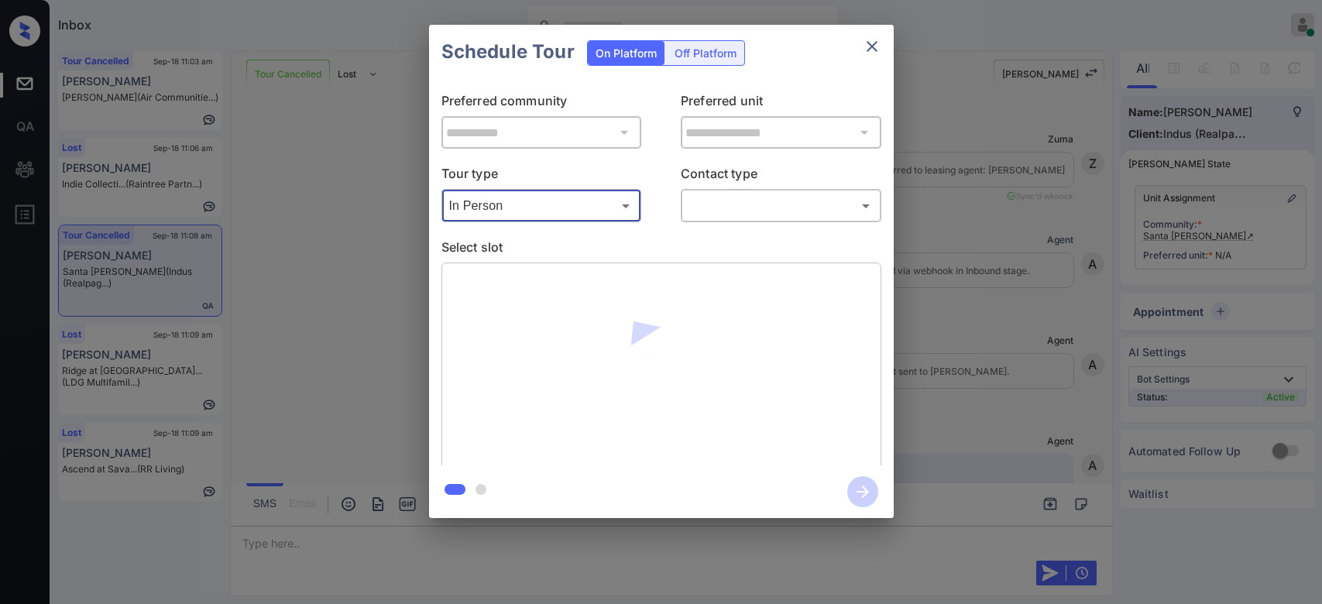 The image size is (1322, 604). What do you see at coordinates (872, 46) in the screenshot?
I see `button: close` at bounding box center [872, 46].